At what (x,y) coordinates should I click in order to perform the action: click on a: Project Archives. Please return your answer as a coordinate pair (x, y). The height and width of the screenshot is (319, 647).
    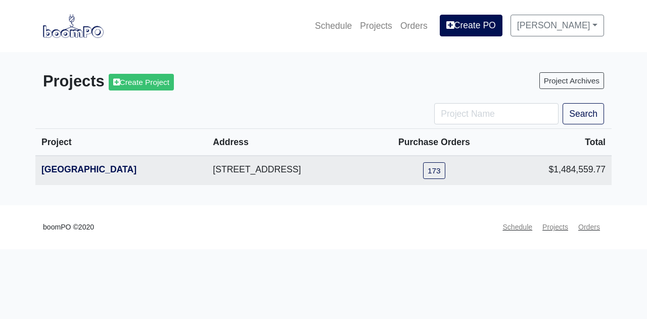
    Looking at the image, I should click on (572, 80).